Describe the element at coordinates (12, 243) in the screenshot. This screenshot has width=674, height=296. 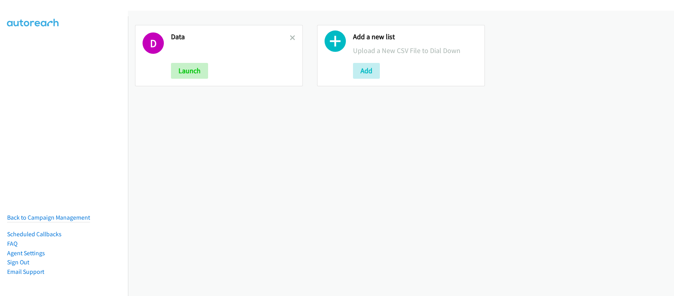
I see `a: FAQ` at that location.